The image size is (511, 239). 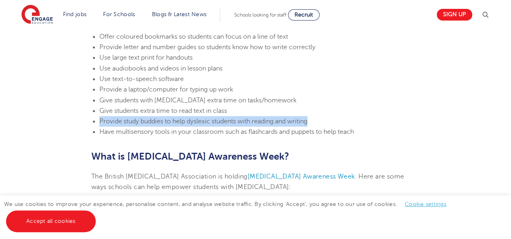 I want to click on span: Have multisensory tools in your classroom such as flashcards and puppets to help teach, so click(x=227, y=132).